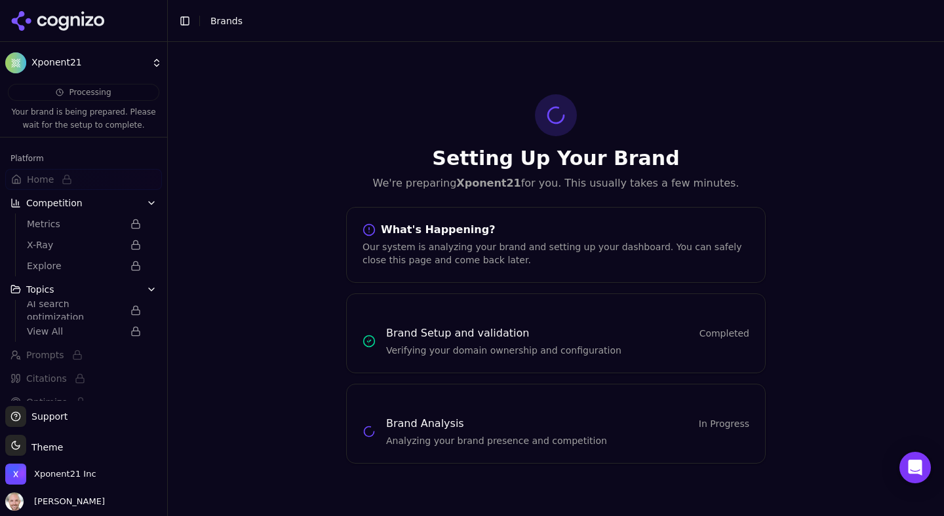  What do you see at coordinates (47, 417) in the screenshot?
I see `span: Support` at bounding box center [47, 417].